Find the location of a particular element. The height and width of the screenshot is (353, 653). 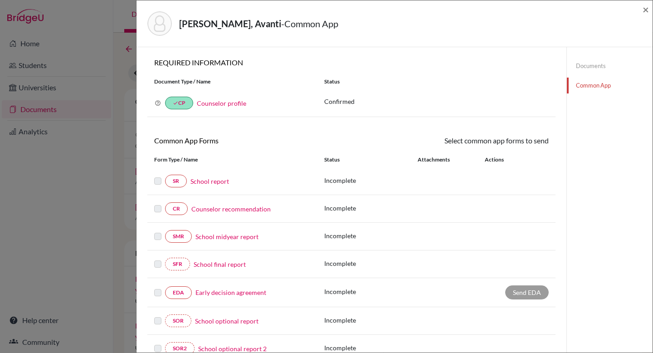

a: SR is located at coordinates (176, 181).